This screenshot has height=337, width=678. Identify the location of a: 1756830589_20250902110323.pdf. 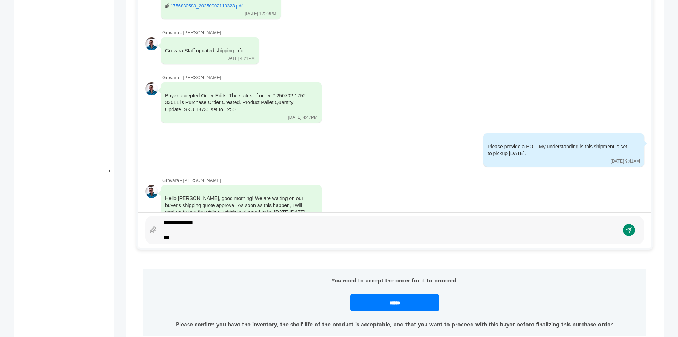
(207, 6).